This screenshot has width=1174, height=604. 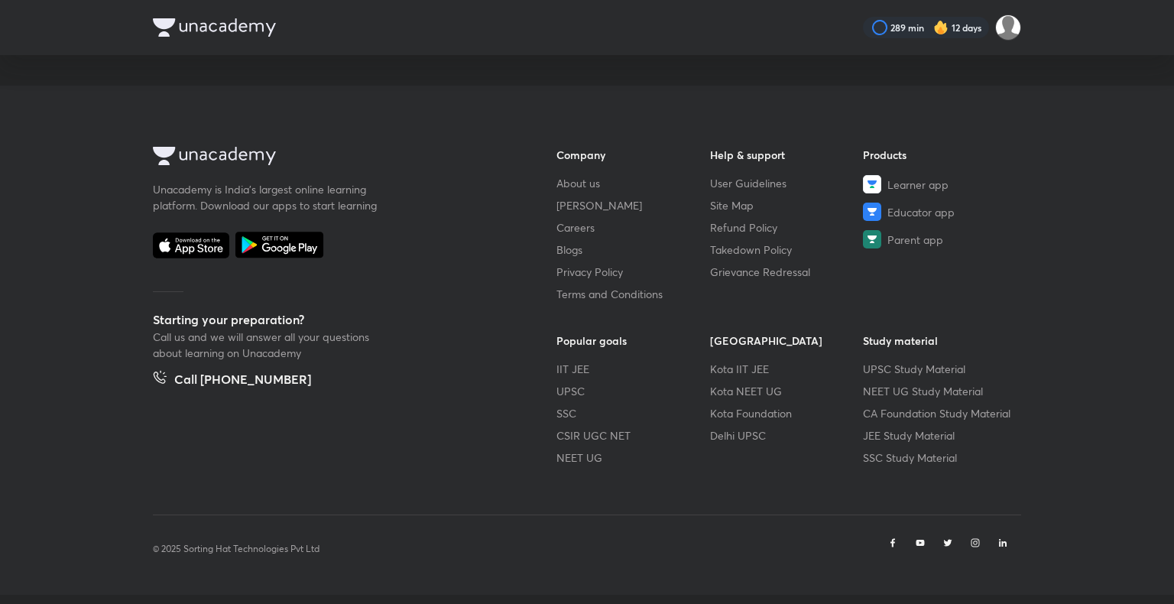 What do you see at coordinates (939, 435) in the screenshot?
I see `a: JEE Study Material` at bounding box center [939, 435].